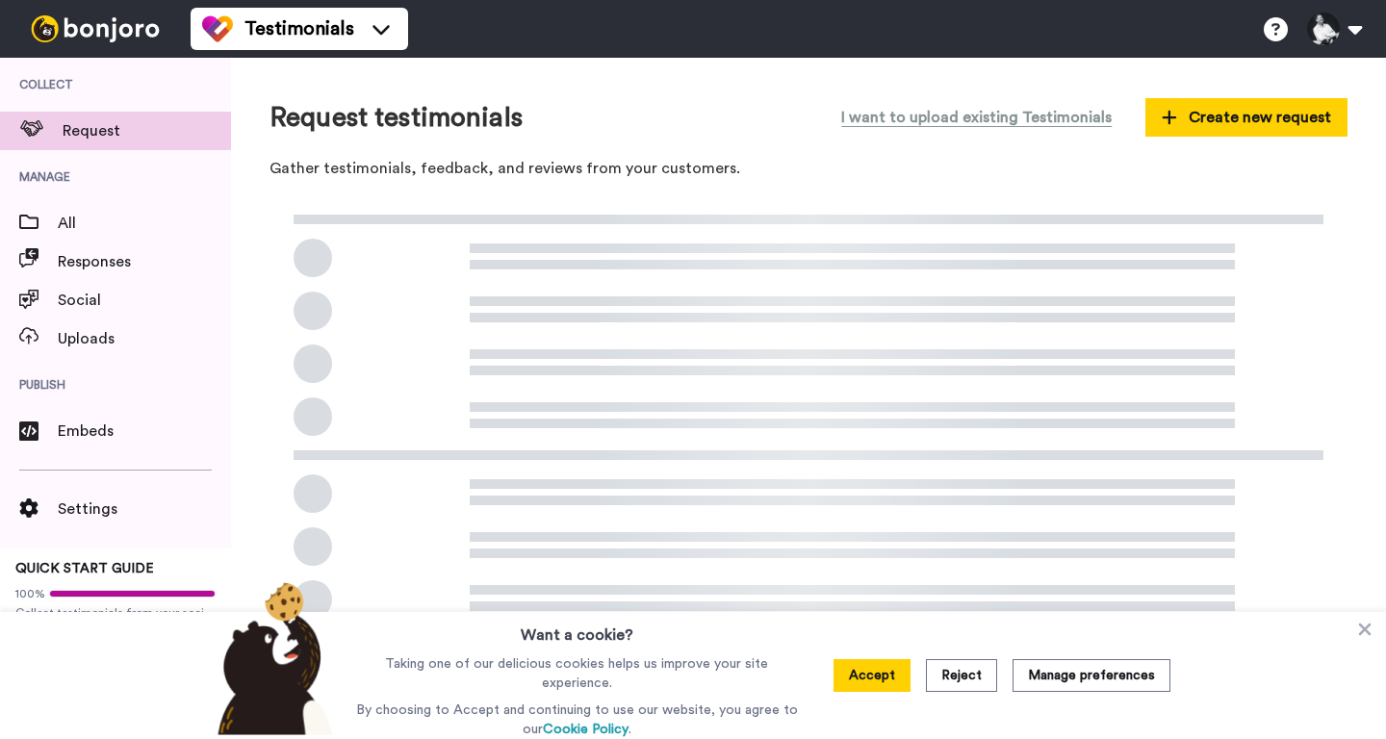  Describe the element at coordinates (146, 131) in the screenshot. I see `span: Request` at that location.